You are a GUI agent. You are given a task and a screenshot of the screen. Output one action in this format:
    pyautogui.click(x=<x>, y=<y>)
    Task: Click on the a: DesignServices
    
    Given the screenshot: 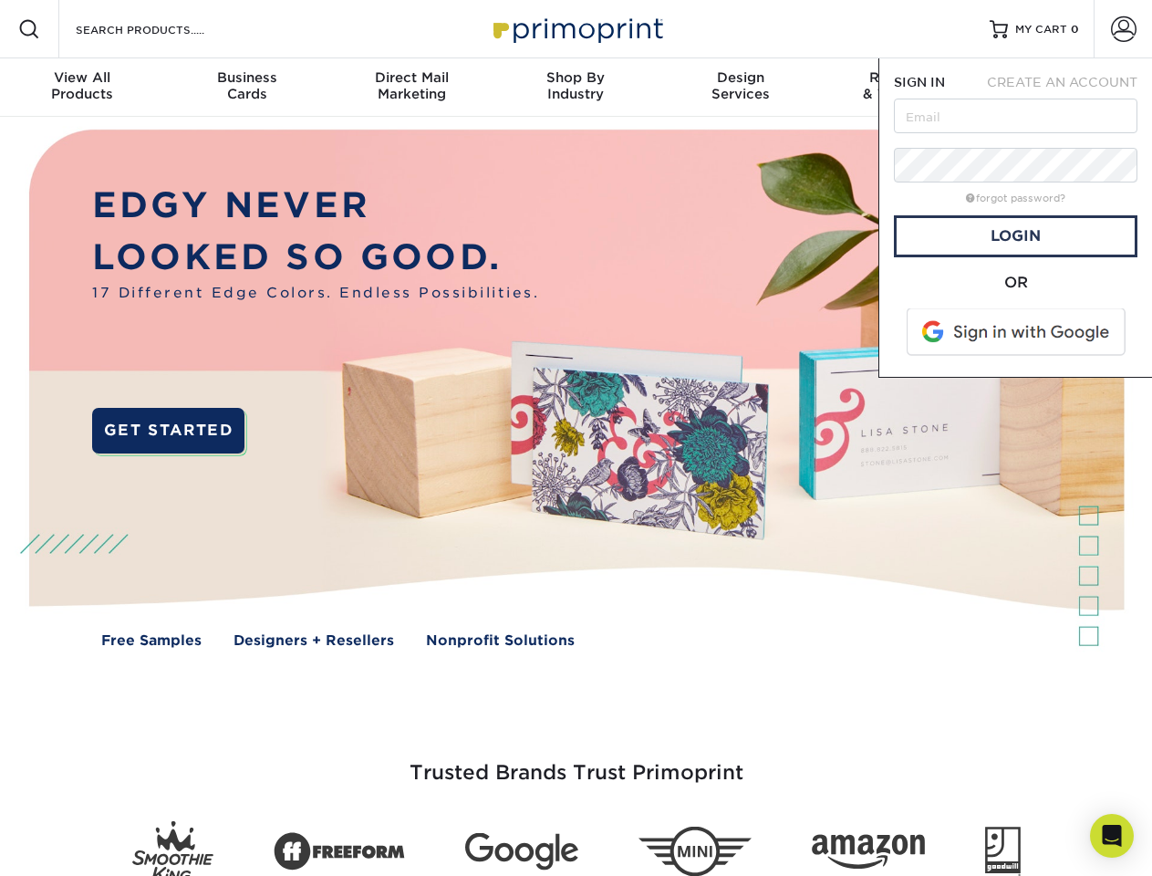 What is the action you would take?
    pyautogui.click(x=741, y=88)
    